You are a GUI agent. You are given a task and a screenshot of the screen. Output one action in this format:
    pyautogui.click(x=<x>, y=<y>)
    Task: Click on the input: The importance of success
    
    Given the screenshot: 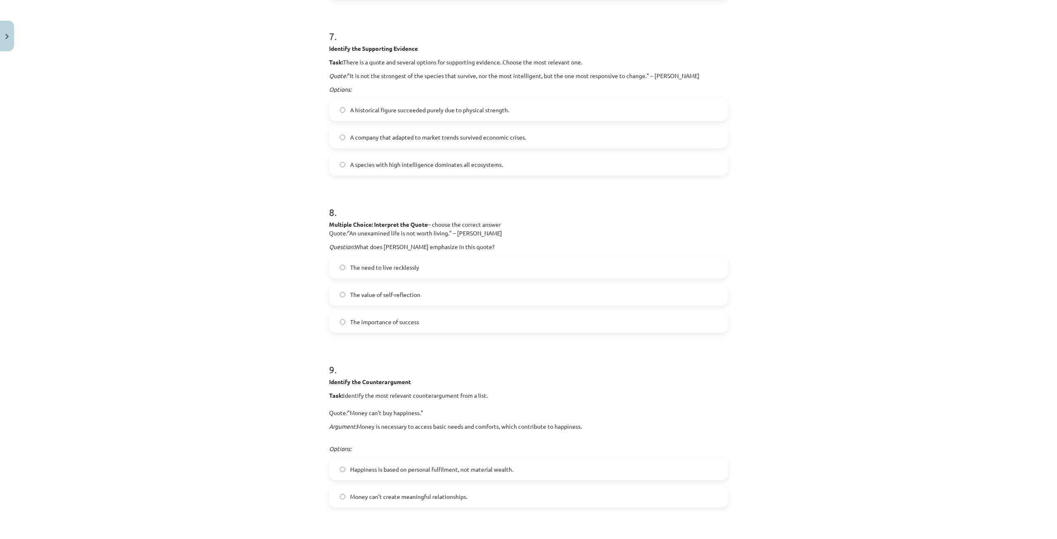 What is the action you would take?
    pyautogui.click(x=342, y=322)
    